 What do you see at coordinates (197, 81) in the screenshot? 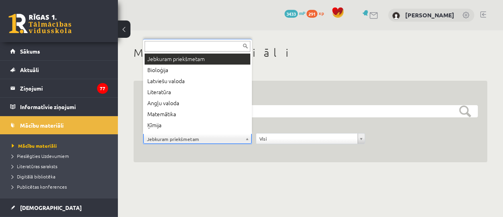
I see `div: Latviešu valoda` at bounding box center [197, 81].